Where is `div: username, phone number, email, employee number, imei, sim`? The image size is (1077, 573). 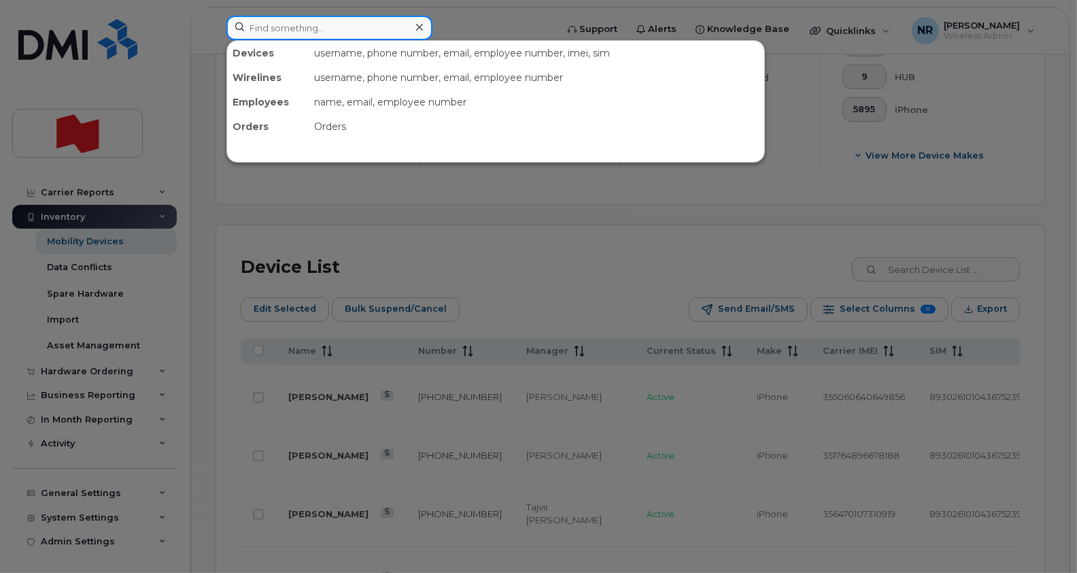
div: username, phone number, email, employee number, imei, sim is located at coordinates (537, 53).